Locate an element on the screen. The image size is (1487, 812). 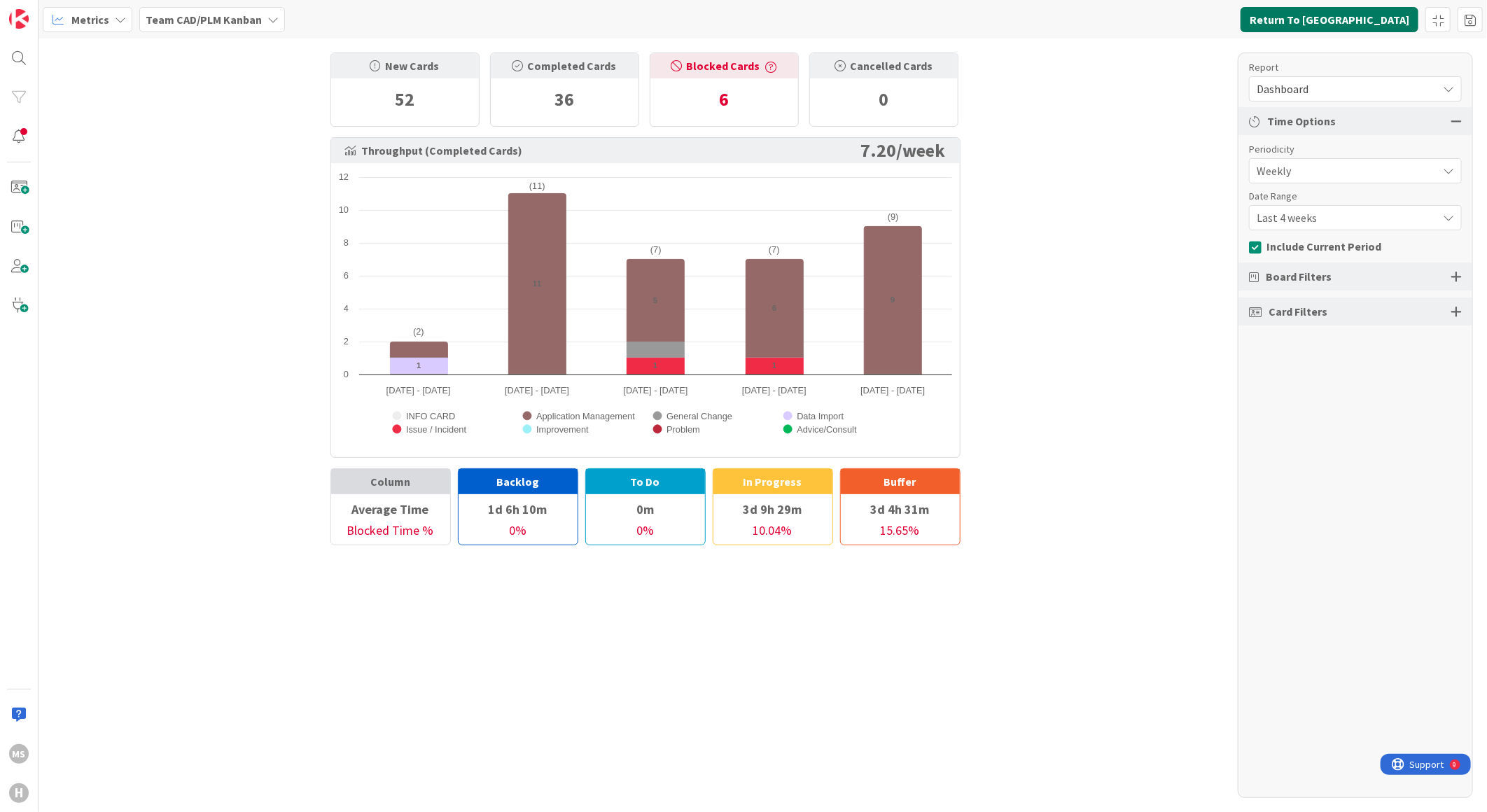
text: General Change is located at coordinates (700, 416).